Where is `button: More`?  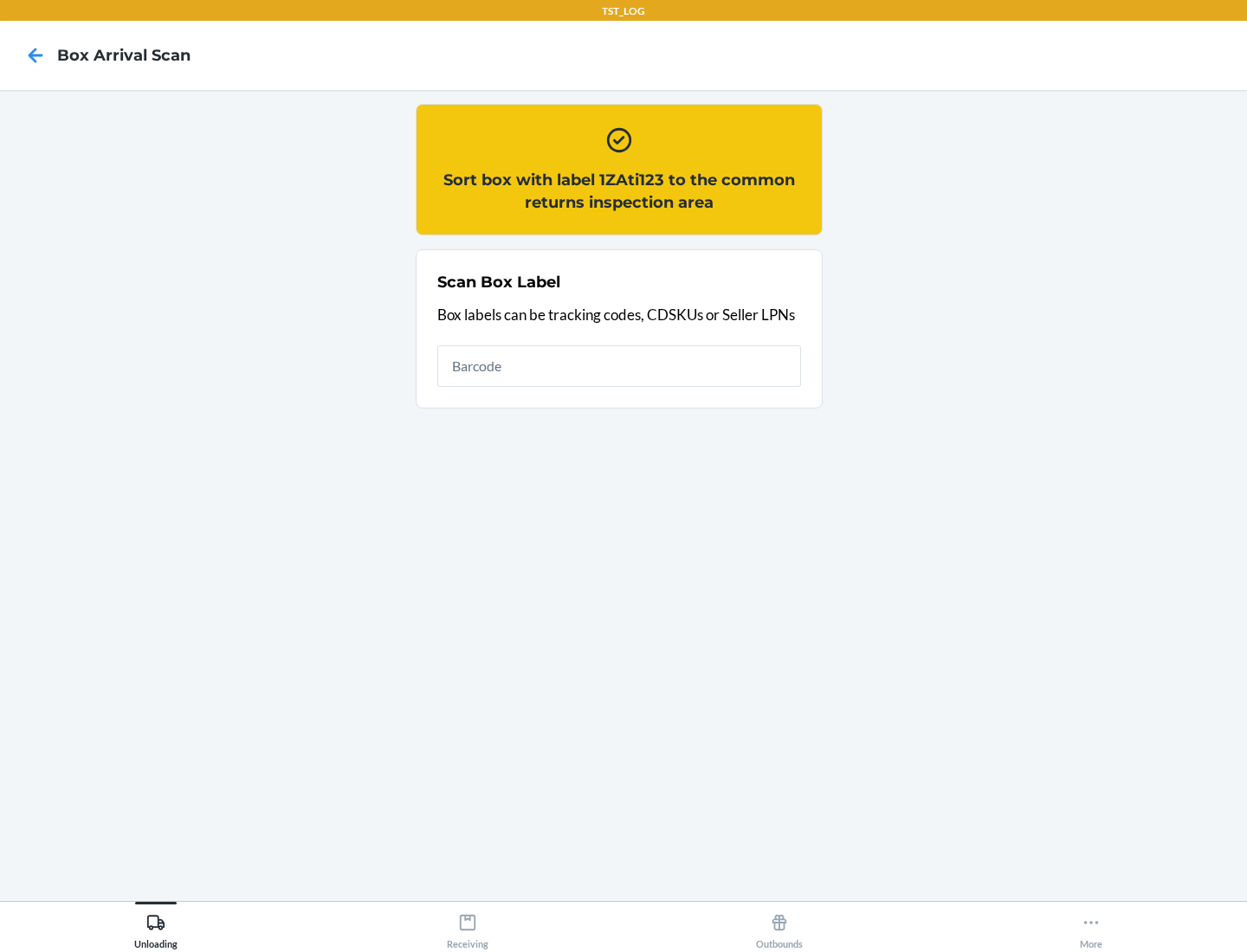 button: More is located at coordinates (1091, 925).